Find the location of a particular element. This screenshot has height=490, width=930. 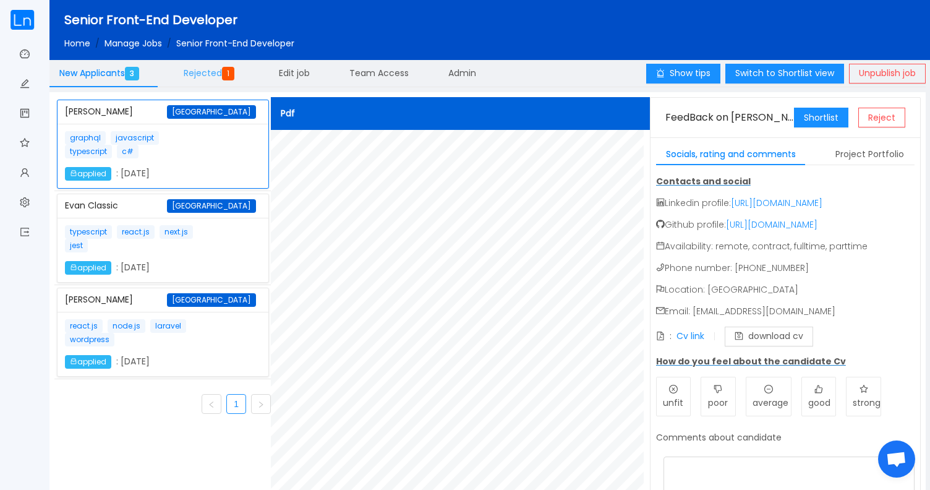

span: Pdf is located at coordinates (288, 113).